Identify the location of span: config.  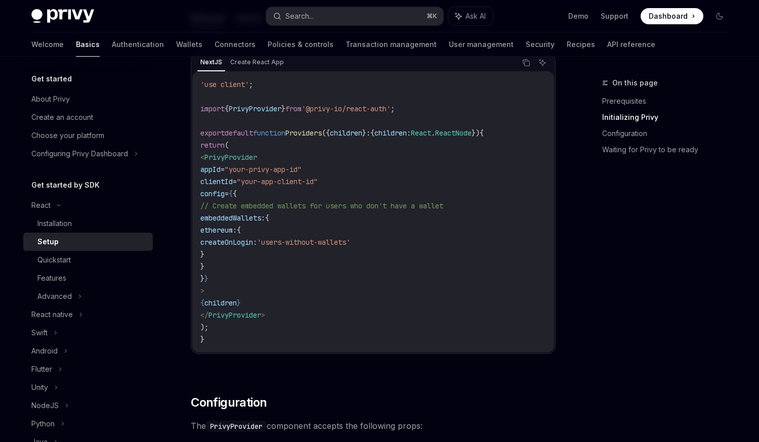
(212, 194).